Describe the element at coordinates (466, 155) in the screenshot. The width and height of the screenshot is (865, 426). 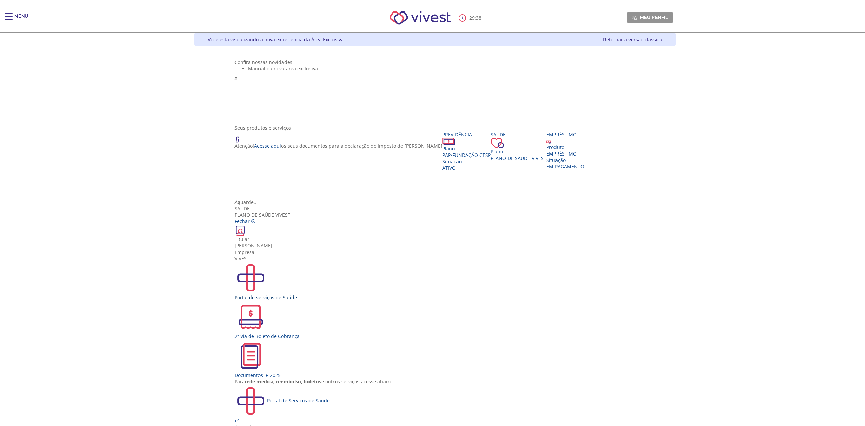
I see `span: PAP/Fundação CESP` at that location.